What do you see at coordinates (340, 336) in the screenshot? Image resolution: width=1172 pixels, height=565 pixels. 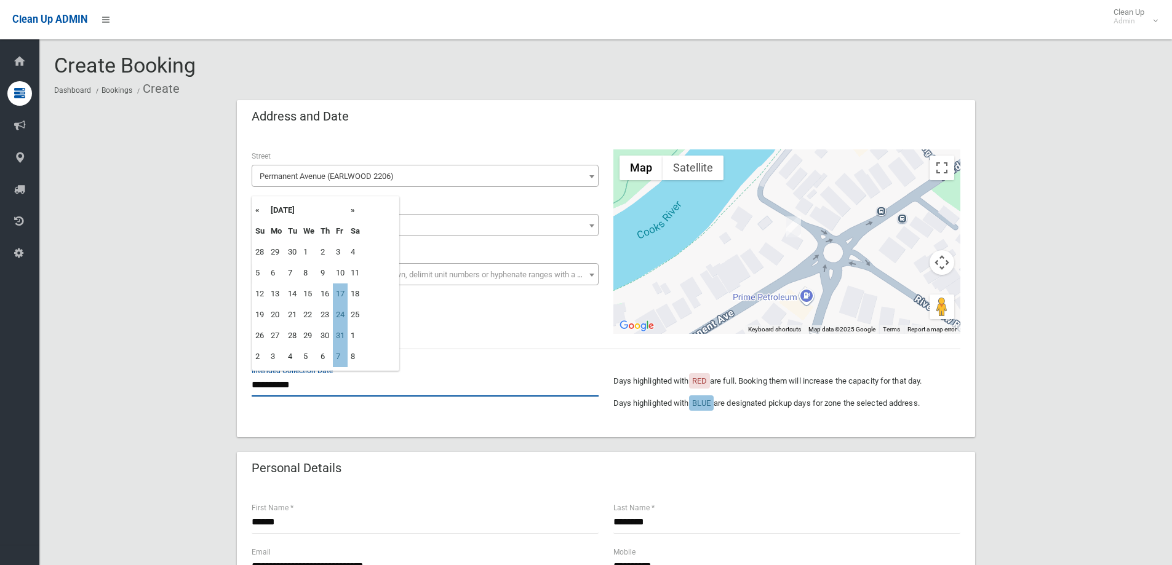 I see `td: 31` at bounding box center [340, 336].